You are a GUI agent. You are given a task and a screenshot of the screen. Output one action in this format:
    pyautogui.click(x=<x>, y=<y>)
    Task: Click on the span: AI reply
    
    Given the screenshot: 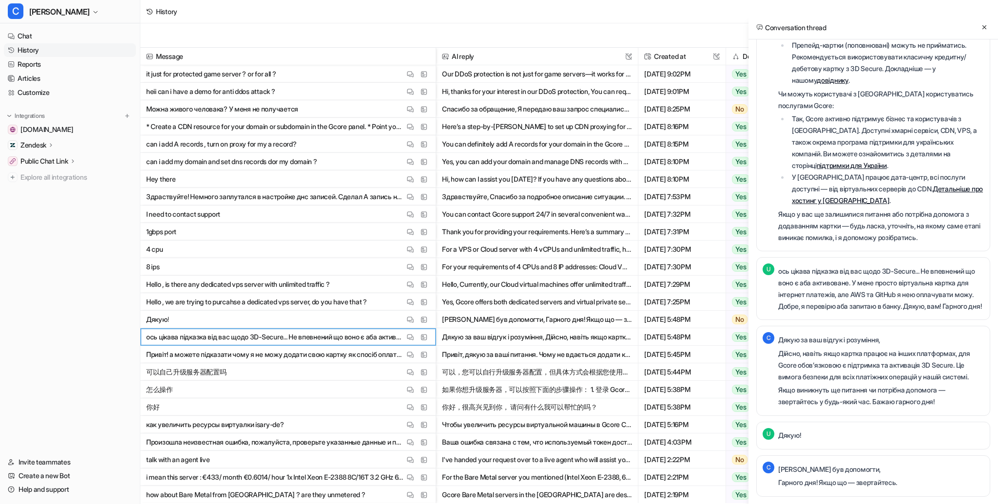 What is the action you would take?
    pyautogui.click(x=537, y=57)
    